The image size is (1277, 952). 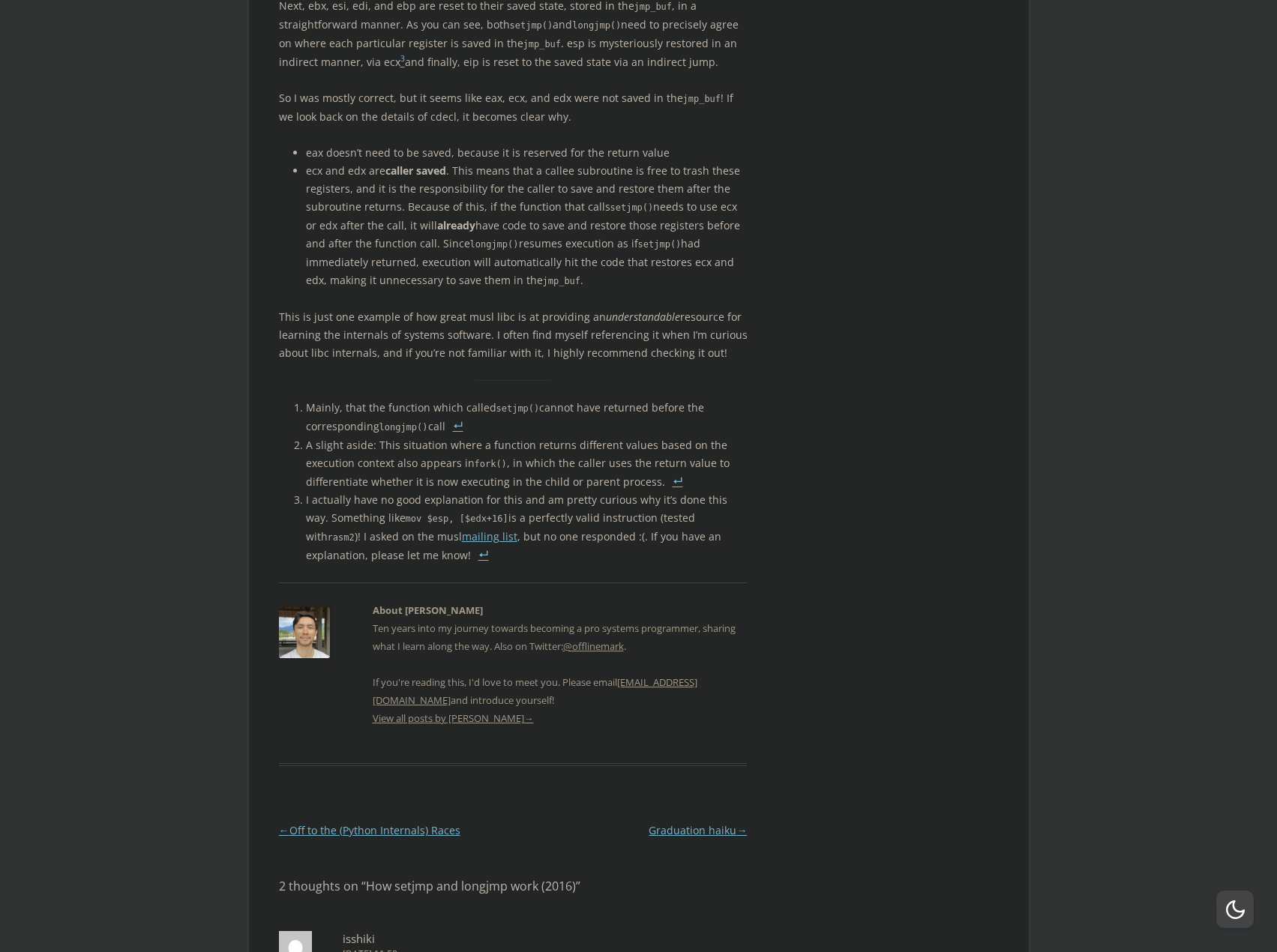 I want to click on a: Graduation haiku→, so click(x=697, y=830).